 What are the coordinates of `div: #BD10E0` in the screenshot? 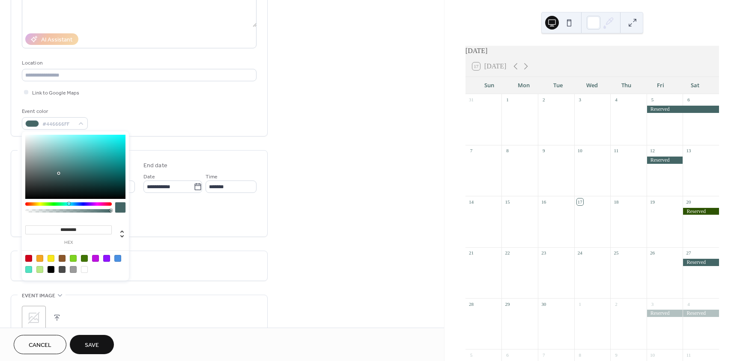 It's located at (95, 259).